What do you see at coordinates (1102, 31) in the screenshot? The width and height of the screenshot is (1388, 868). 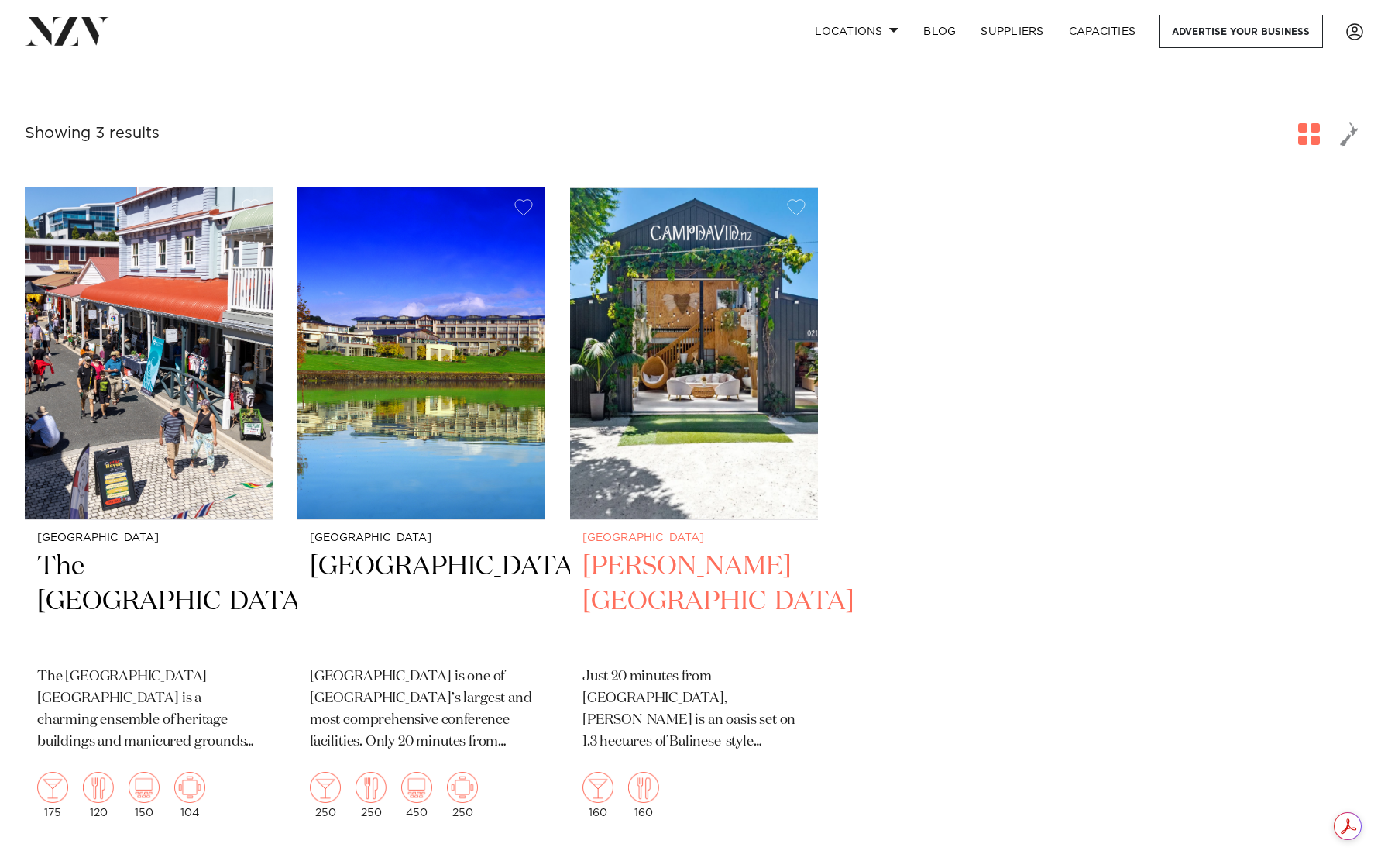 I see `a: Capacities` at bounding box center [1102, 31].